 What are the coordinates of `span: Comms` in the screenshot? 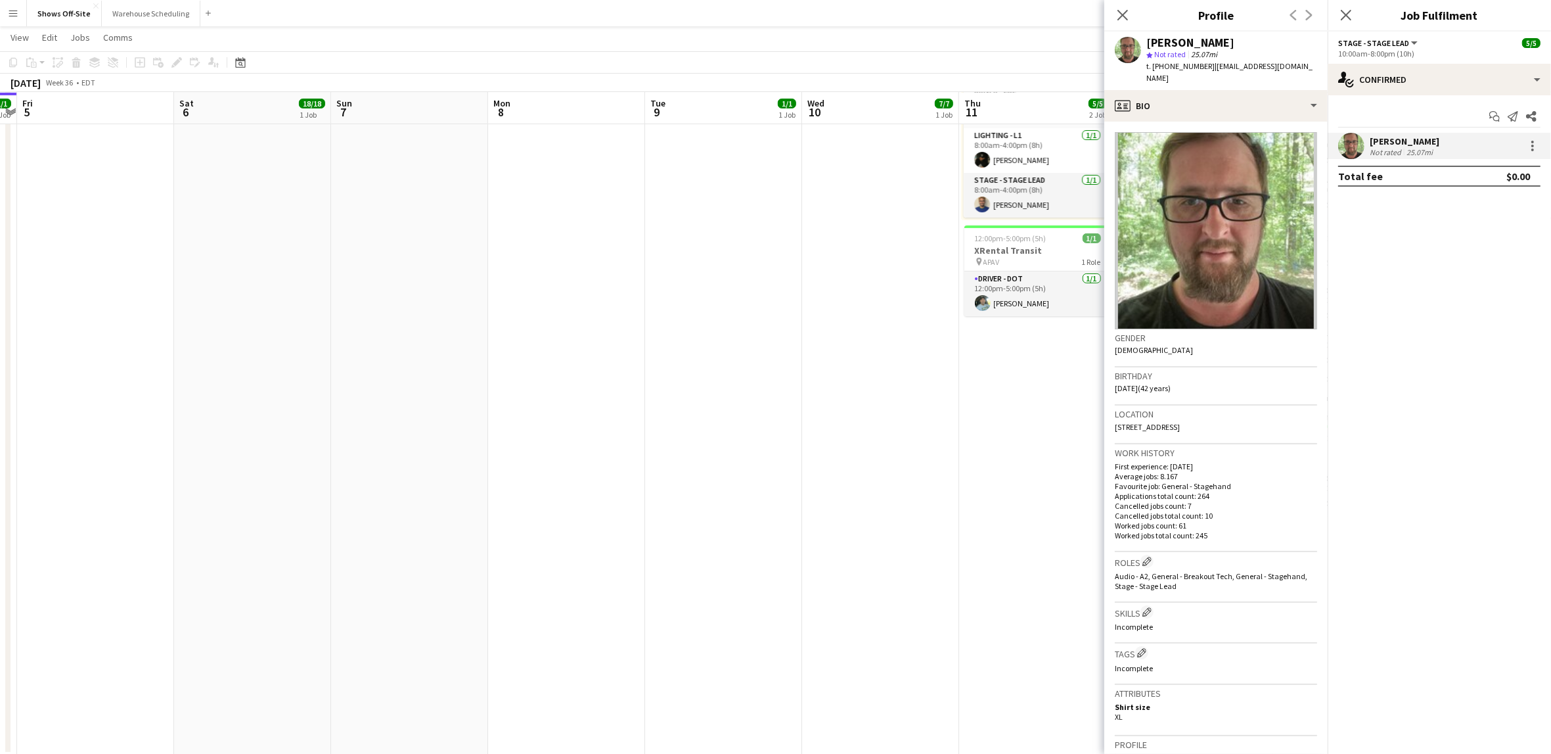 It's located at (118, 37).